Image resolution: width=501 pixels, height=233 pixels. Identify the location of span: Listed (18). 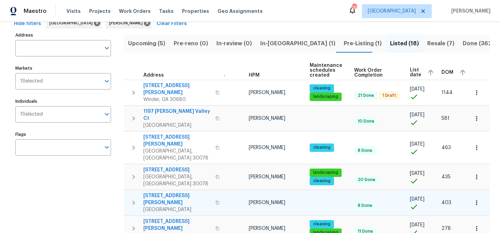
(405, 44).